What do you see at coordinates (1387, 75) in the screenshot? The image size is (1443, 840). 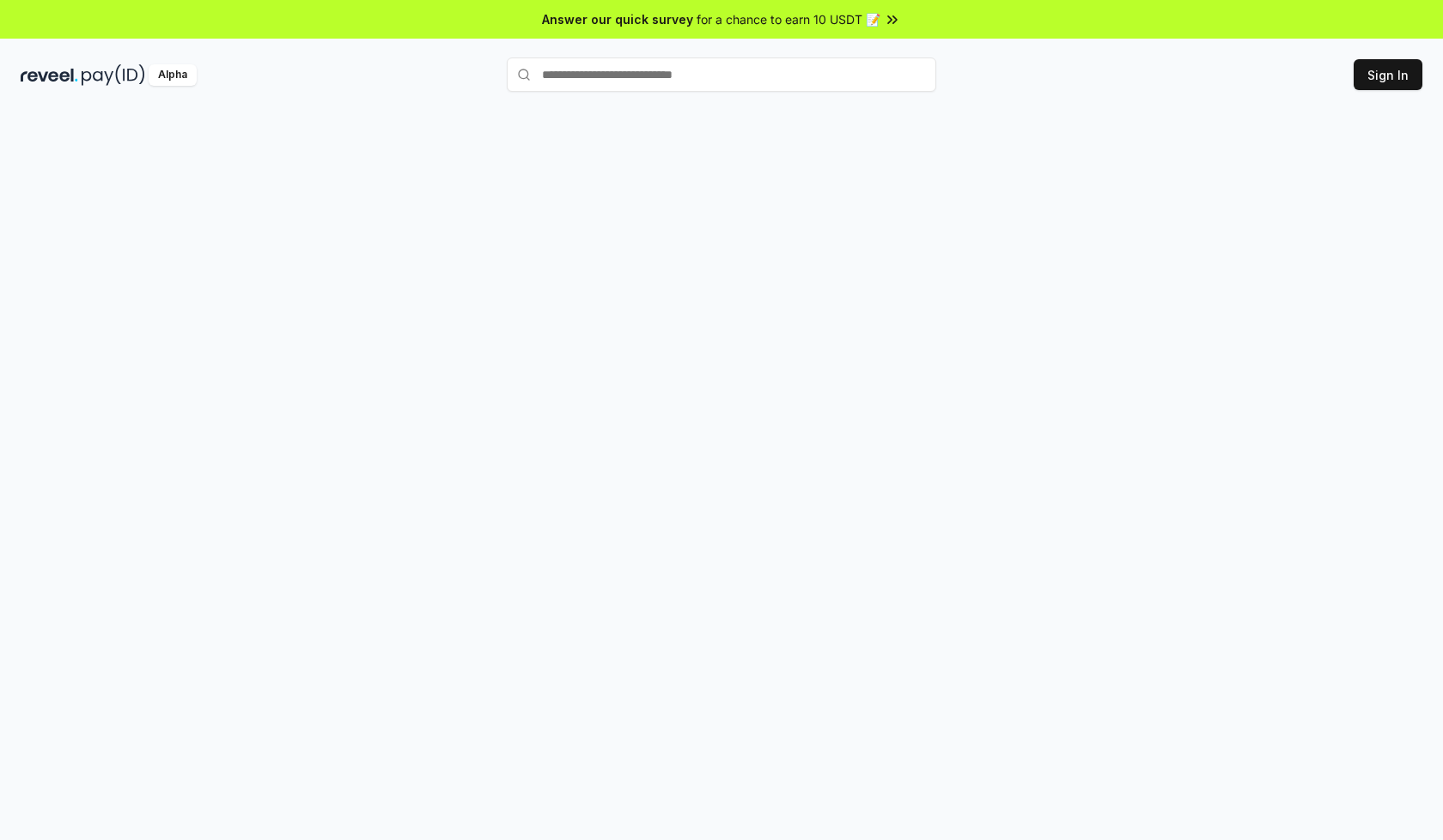 I see `button: Sign In` at bounding box center [1387, 75].